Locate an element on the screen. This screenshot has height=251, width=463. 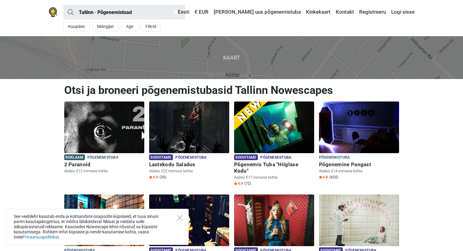
a: Logi sisse is located at coordinates (402, 12).